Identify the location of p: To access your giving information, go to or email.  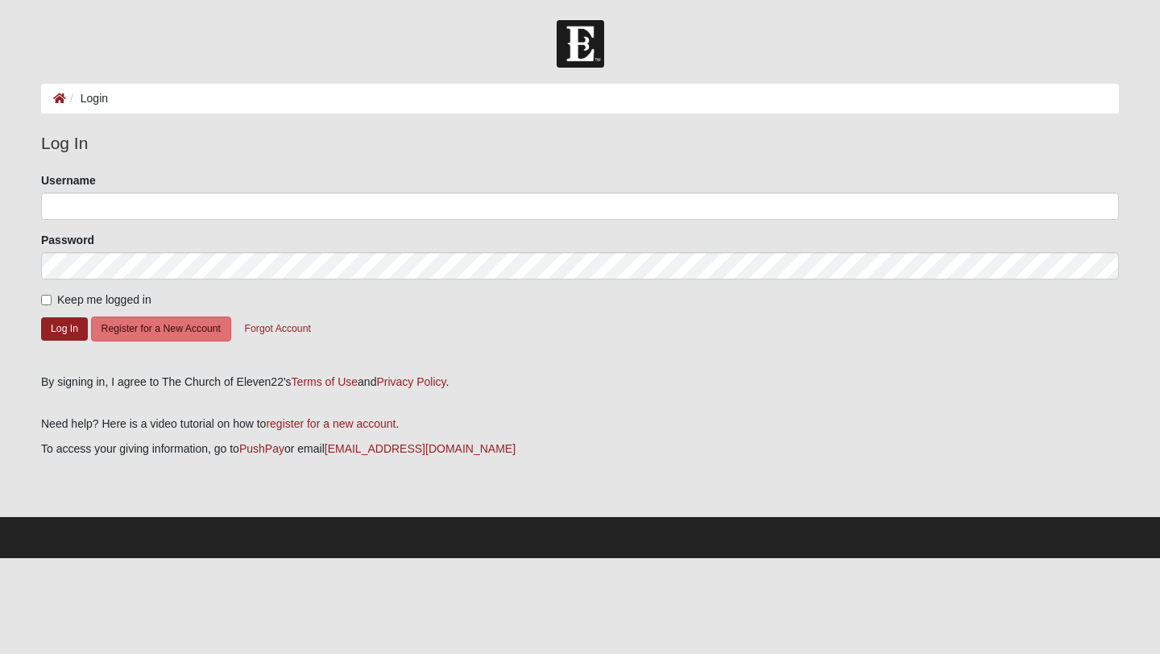
(580, 449).